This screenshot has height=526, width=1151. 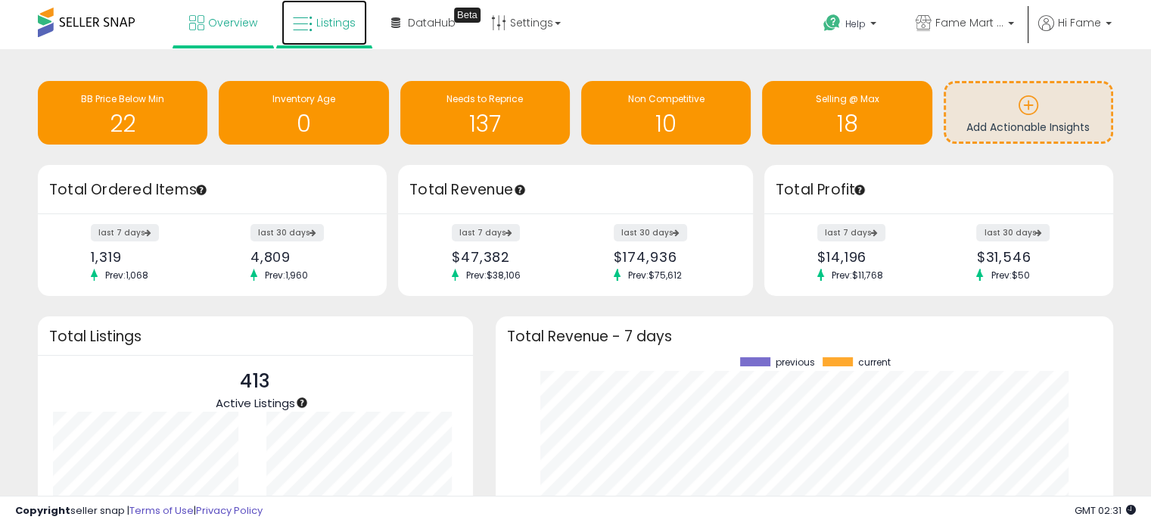 What do you see at coordinates (847, 98) in the screenshot?
I see `span: Selling @ Max` at bounding box center [847, 98].